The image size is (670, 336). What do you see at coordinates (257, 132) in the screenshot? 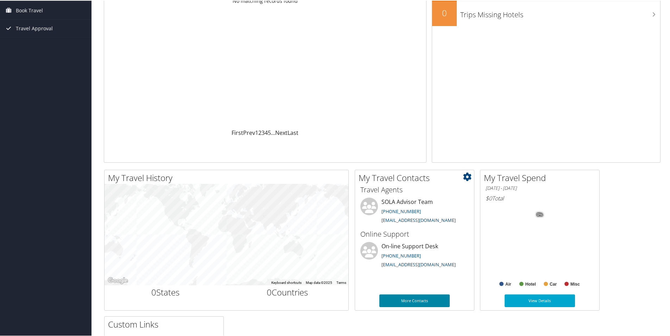
I see `a: 1` at bounding box center [257, 132].